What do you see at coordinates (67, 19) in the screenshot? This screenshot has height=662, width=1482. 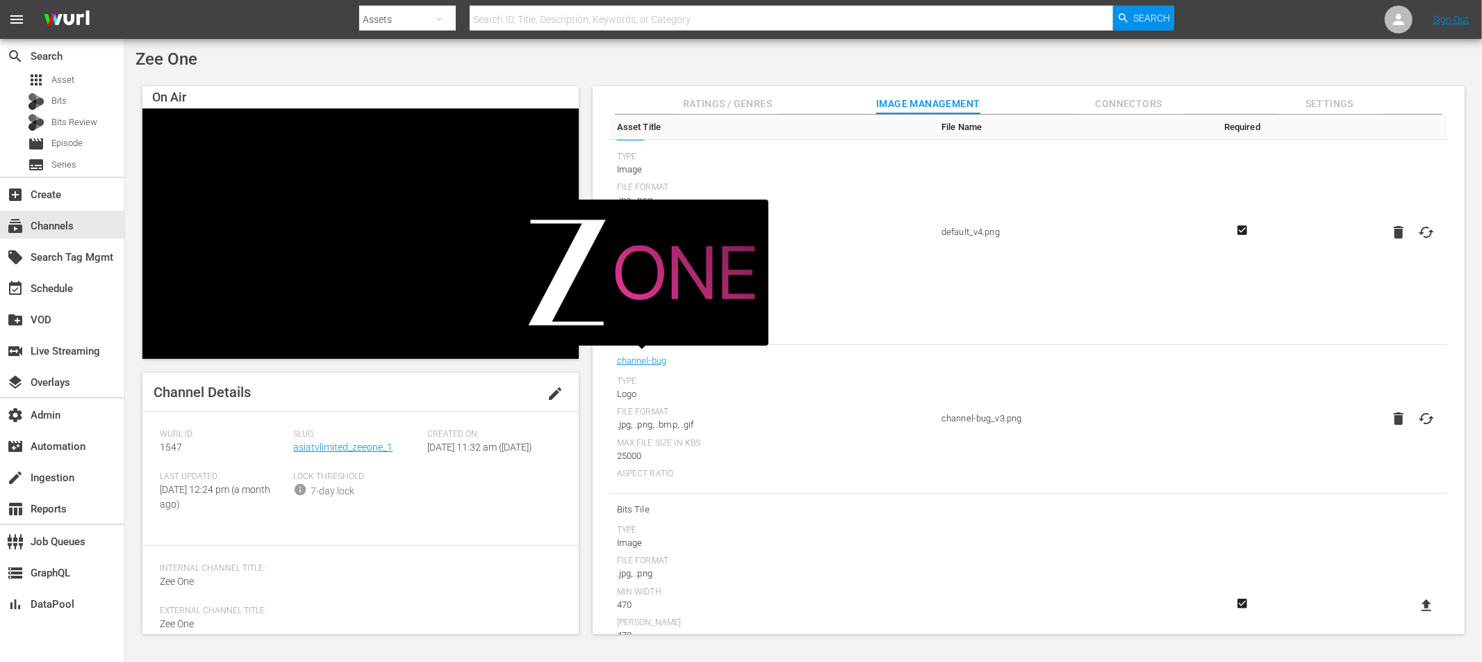 I see `img: ans4CAIJ8jUAAAAAAAAAAAAAAAAAAAAAAAAgQb4GAAAAAAAAAAAAAAAAAAAAAAAAJMjXAAAAAAAAAAAAAAAAAAAAAAAAgAT5G...` at bounding box center [67, 19].